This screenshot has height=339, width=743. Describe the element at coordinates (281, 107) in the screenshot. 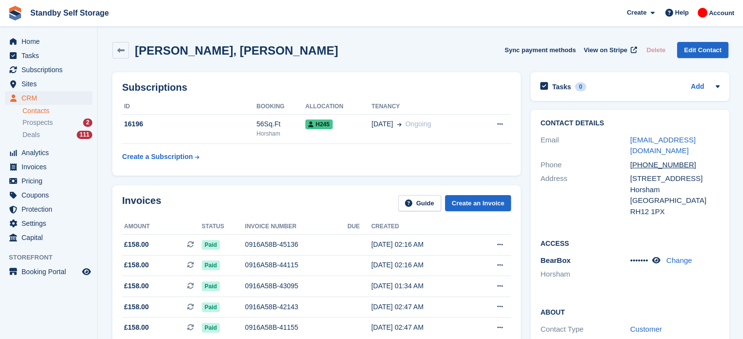

I see `th: Booking` at that location.